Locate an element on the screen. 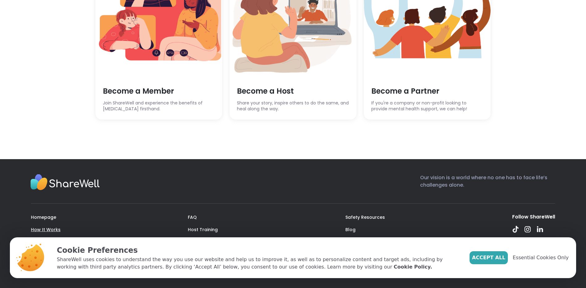 The image size is (586, 288). span: Become a Host is located at coordinates (293, 91).